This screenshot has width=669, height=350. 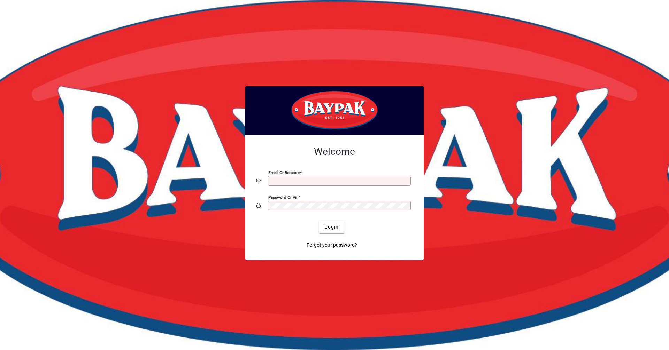 I want to click on button: Login, so click(x=331, y=227).